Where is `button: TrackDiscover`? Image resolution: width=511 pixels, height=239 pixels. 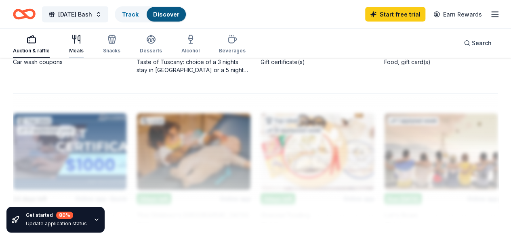
button: TrackDiscover is located at coordinates (151, 15).